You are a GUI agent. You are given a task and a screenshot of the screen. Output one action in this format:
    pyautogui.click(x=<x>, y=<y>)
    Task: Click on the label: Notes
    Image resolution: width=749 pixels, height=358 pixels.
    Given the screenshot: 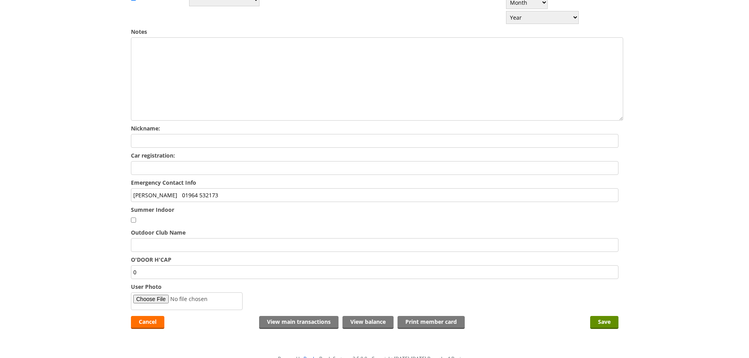 What is the action you would take?
    pyautogui.click(x=375, y=31)
    